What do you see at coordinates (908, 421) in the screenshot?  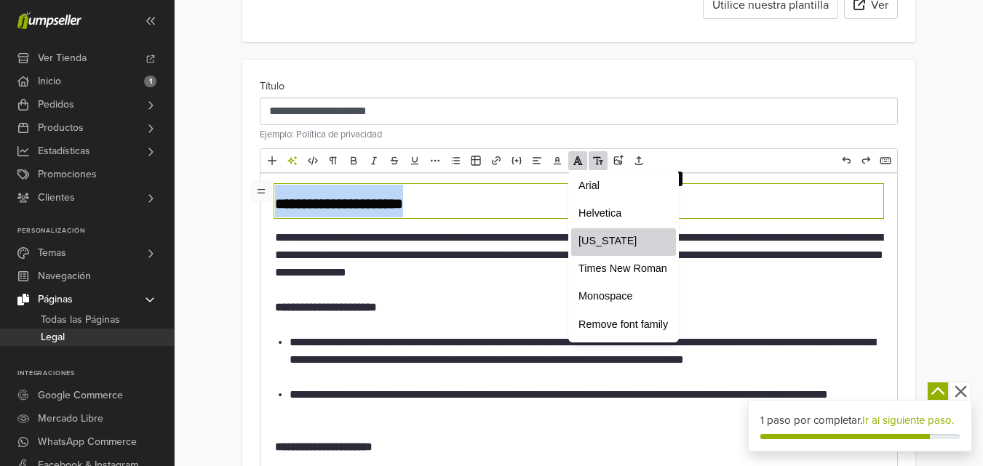 I see `a: Ir al siguiente paso.` at bounding box center [908, 421].